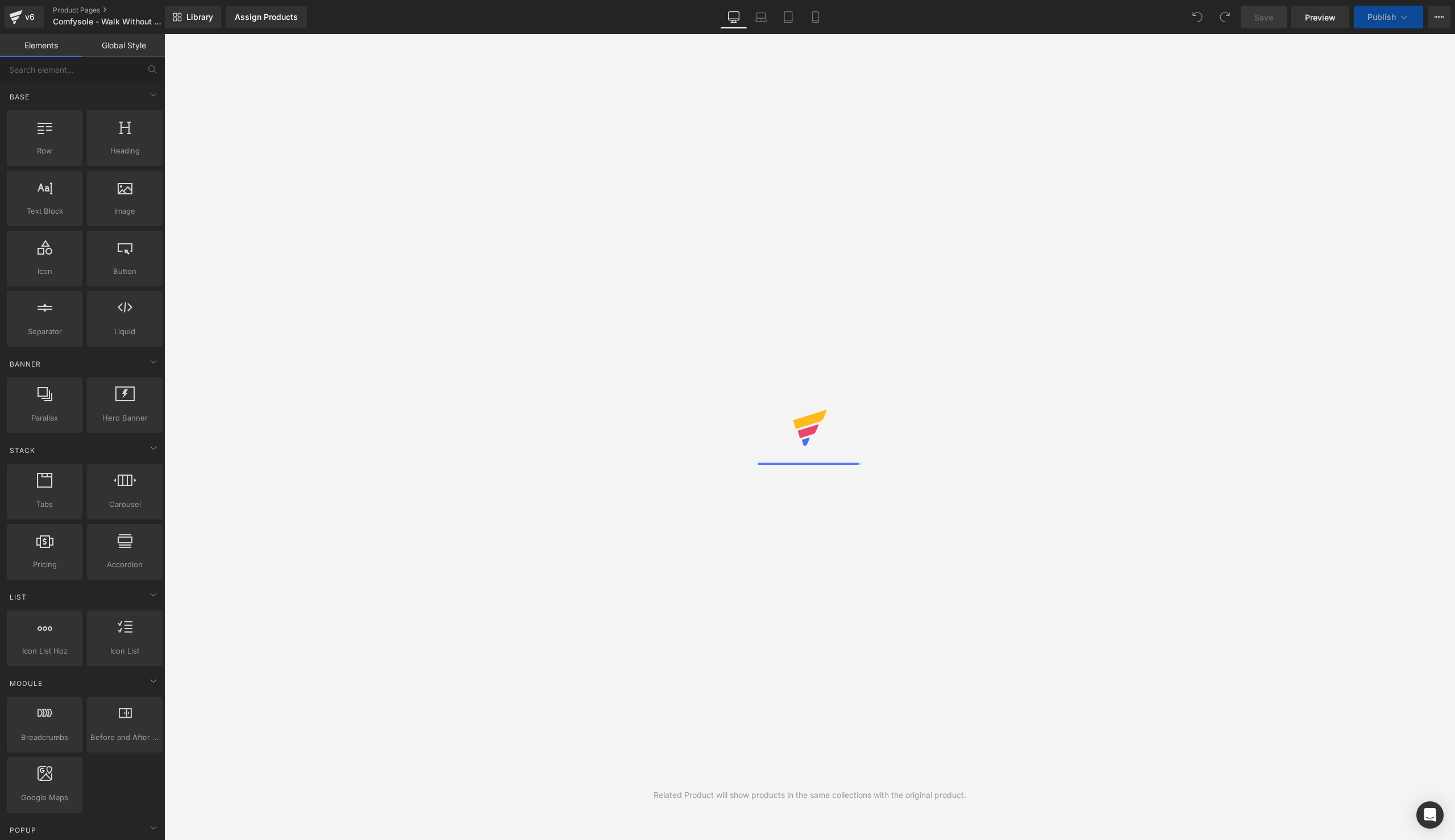 This screenshot has width=1455, height=840. I want to click on span: List, so click(18, 597).